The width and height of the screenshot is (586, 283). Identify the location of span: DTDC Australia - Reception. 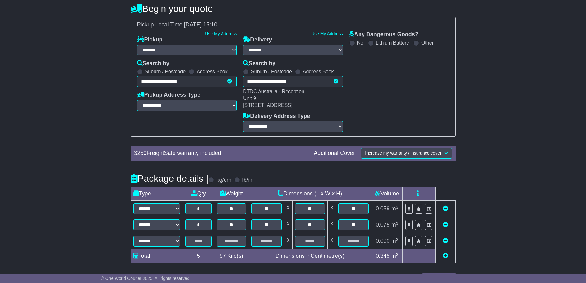
(273, 91).